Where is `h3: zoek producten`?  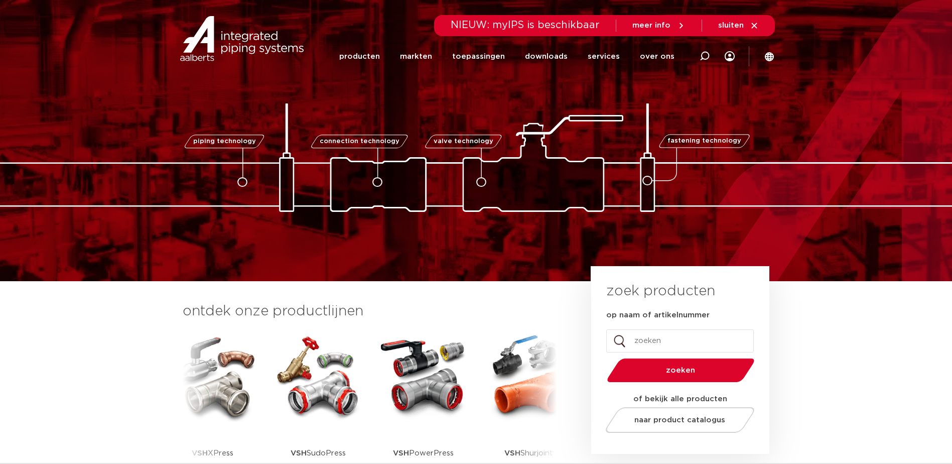
h3: zoek producten is located at coordinates (661, 291).